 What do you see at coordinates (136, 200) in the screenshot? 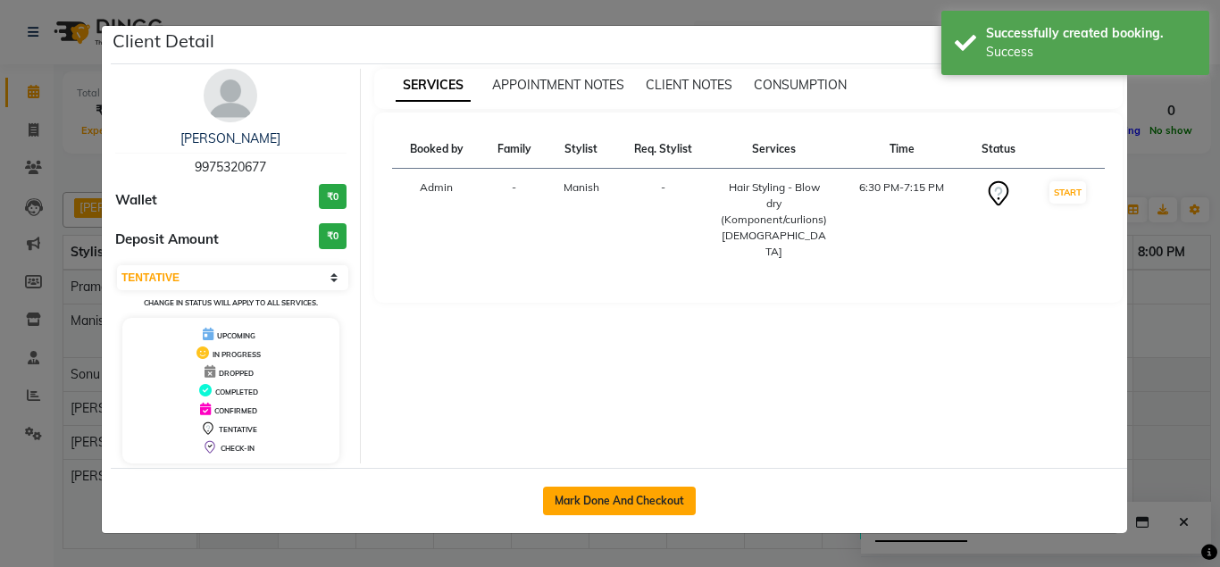
I see `span: Wallet` at bounding box center [136, 200].